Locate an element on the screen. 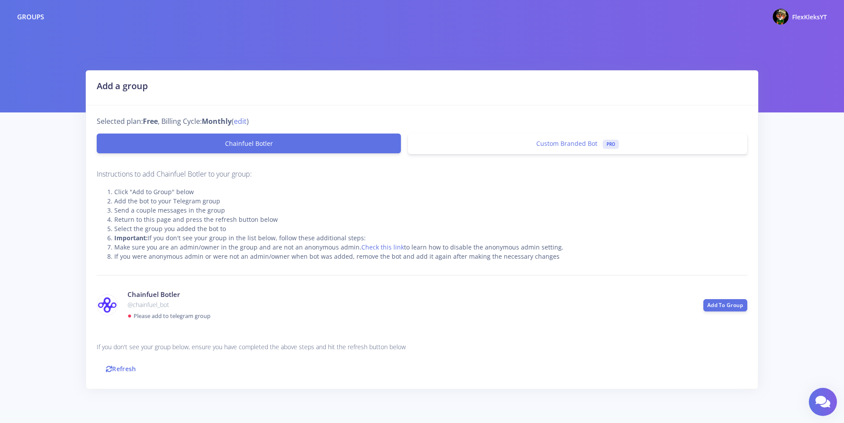  p: Instructions to add Chainfuel Botler to your group: is located at coordinates (422, 174).